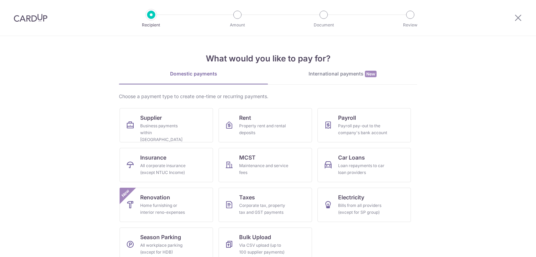 This screenshot has width=536, height=257. Describe the element at coordinates (410, 25) in the screenshot. I see `p: Review` at that location.